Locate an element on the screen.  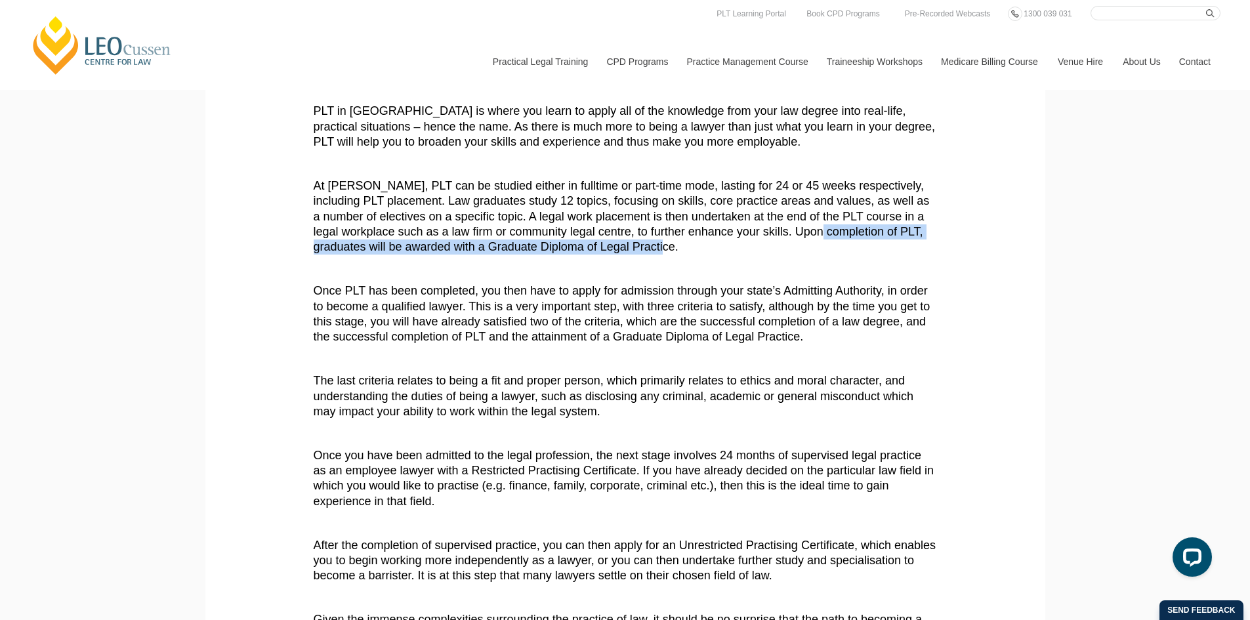
a: Venue Hire is located at coordinates (1080, 62).